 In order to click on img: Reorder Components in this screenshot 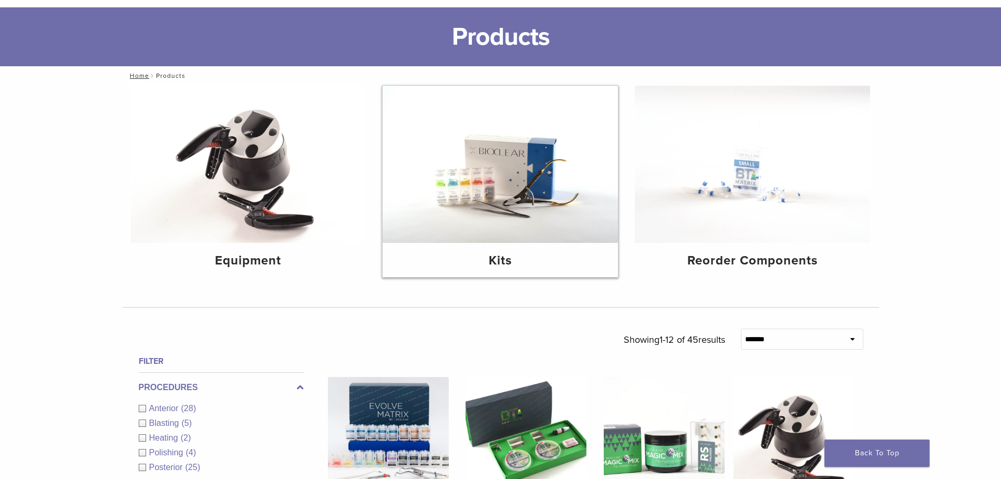, I will do `click(753, 164)`.